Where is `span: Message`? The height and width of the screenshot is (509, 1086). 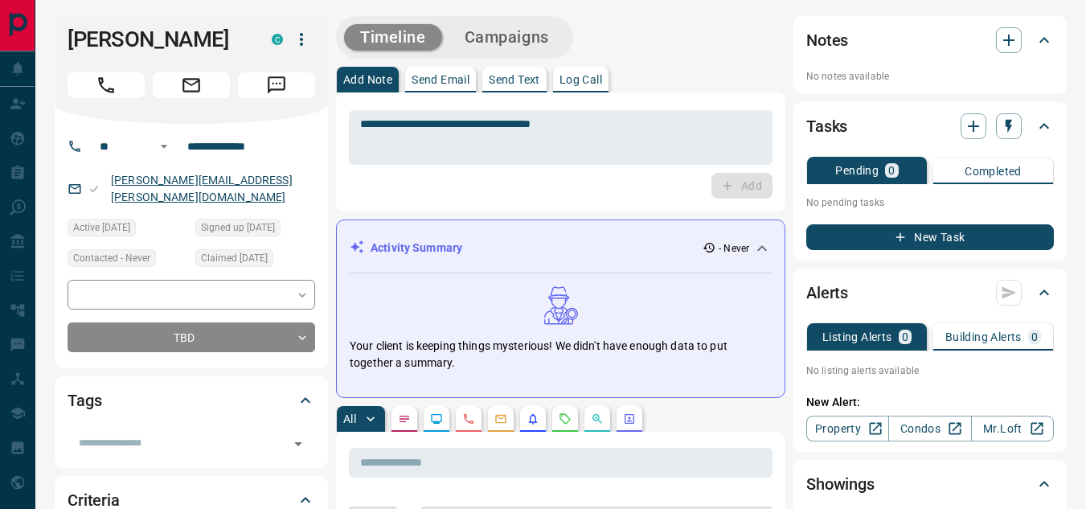 span: Message is located at coordinates (277, 85).